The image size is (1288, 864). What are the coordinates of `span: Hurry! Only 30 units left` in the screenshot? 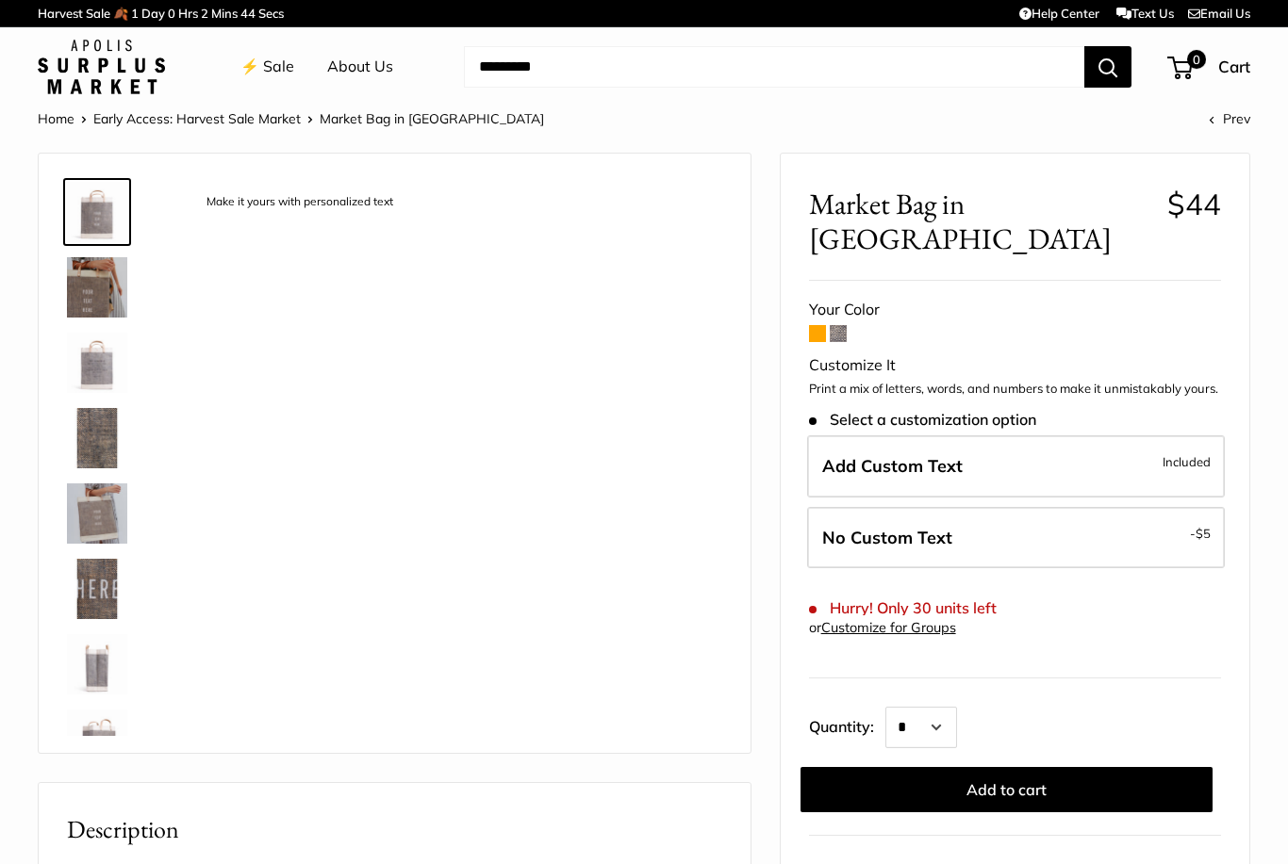 It's located at (902, 608).